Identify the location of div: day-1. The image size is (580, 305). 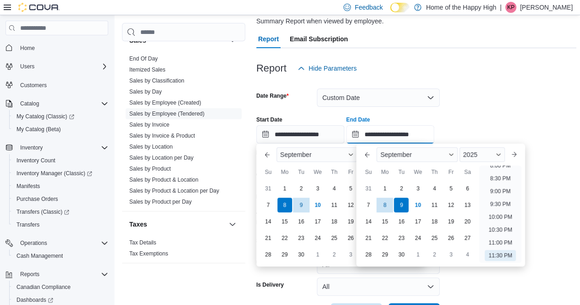
(318, 254).